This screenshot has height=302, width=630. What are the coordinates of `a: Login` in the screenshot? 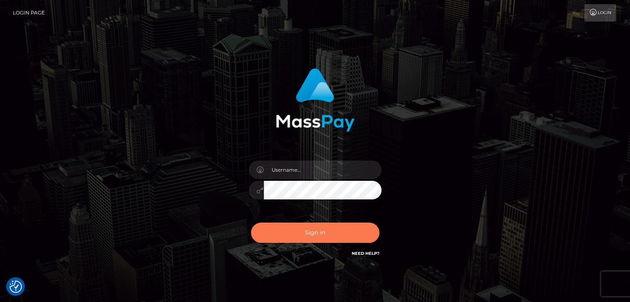 It's located at (600, 13).